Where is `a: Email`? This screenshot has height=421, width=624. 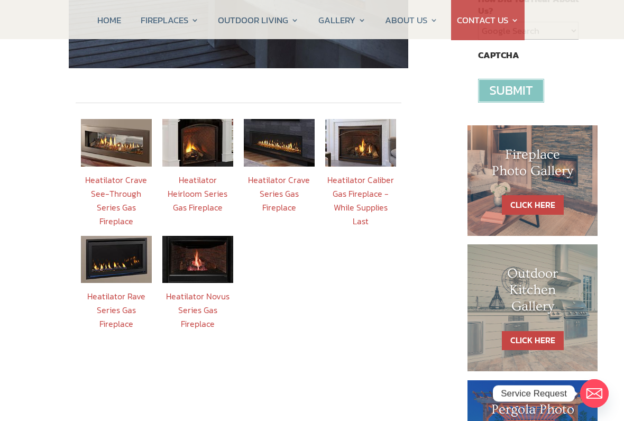
a: Email is located at coordinates (594, 393).